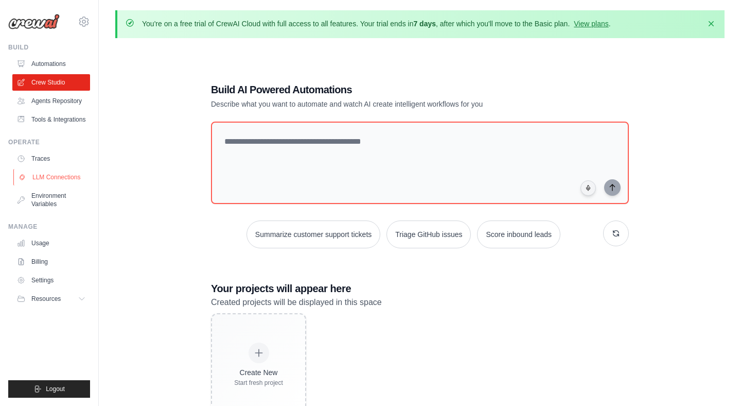 This screenshot has width=741, height=406. I want to click on div: Start fresh project, so click(258, 382).